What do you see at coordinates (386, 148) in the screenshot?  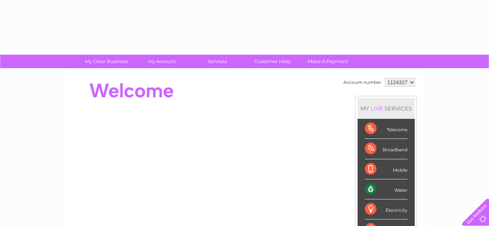 I see `div: Broadband` at bounding box center [386, 148].